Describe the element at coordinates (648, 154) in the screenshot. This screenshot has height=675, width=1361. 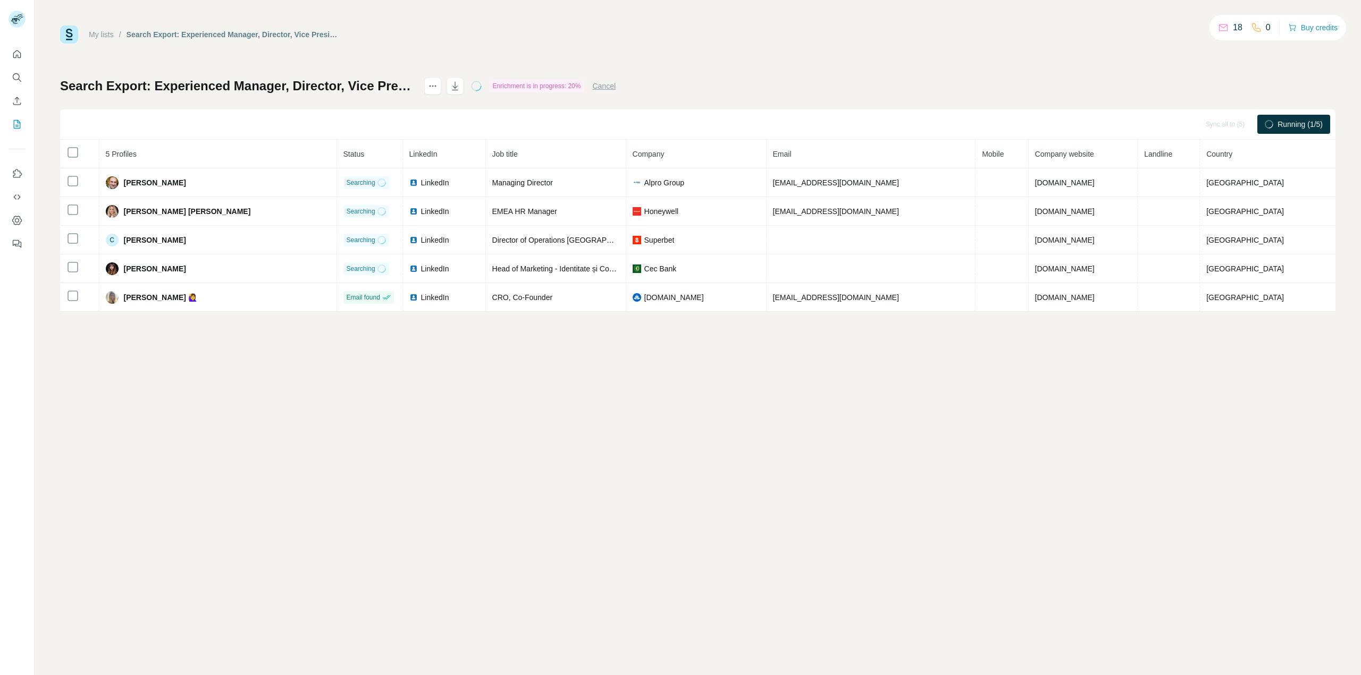
I see `span: Company` at that location.